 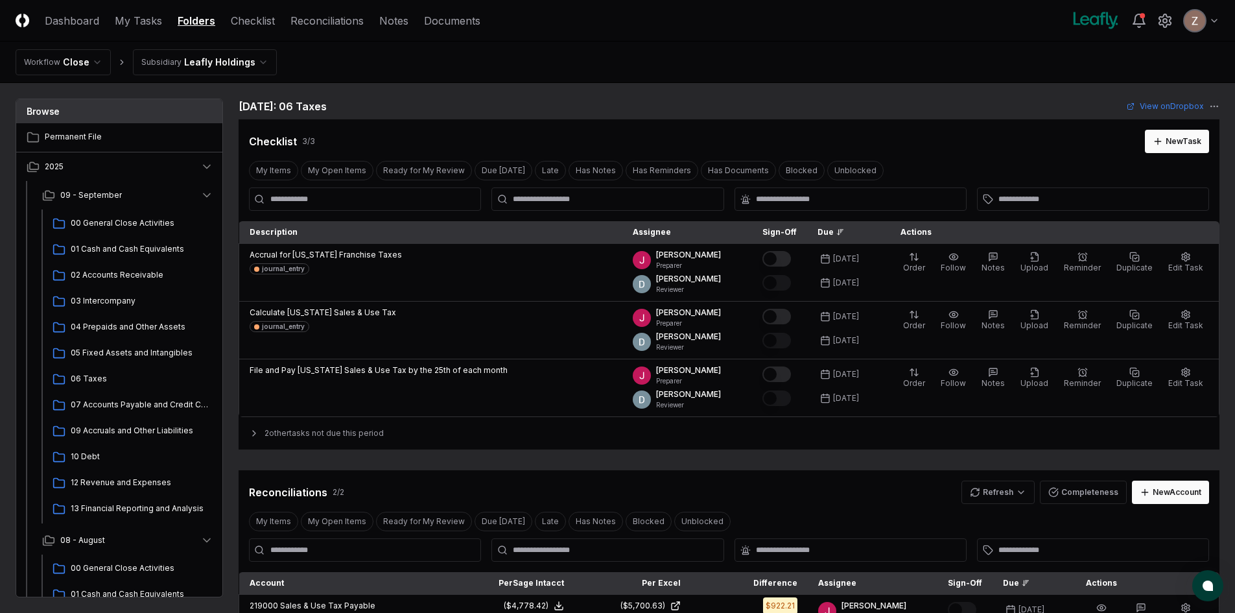 What do you see at coordinates (1195, 21) in the screenshot?
I see `img: ACg8ocKnDsamp5-SE65NkOhq35AnOBarAXdzXQ03o9g231ijNgHgyA=s96-c` at bounding box center [1195, 21].